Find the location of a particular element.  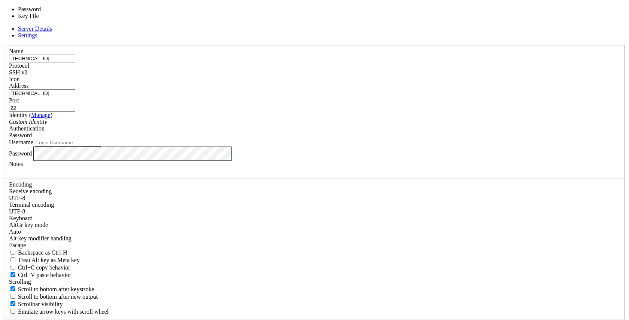

div: Password is located at coordinates (314, 136).